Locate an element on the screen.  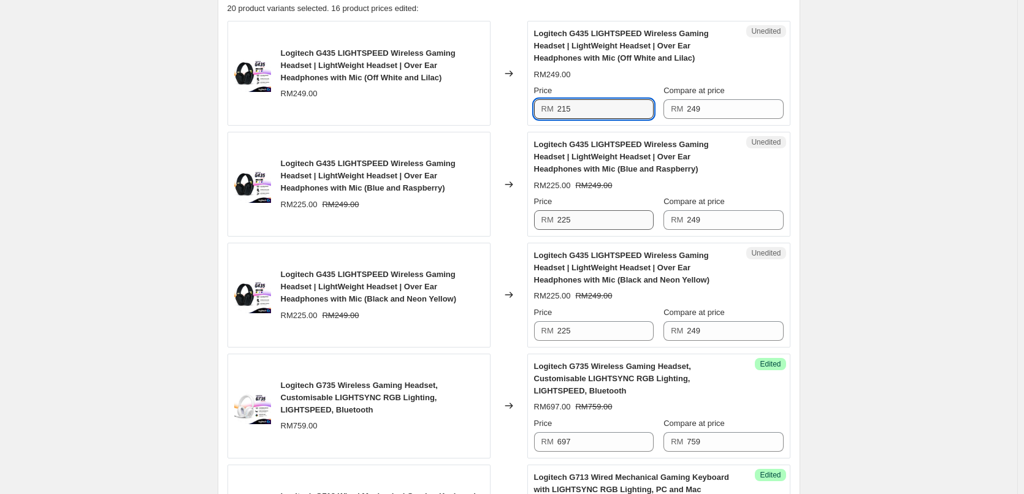
span: RM697.00 is located at coordinates (553, 407).